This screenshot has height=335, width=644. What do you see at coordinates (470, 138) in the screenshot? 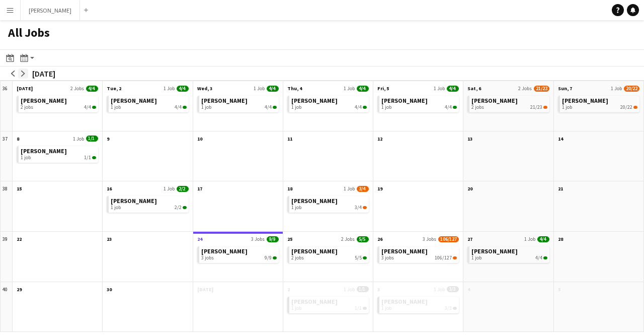
I see `span: 13` at bounding box center [470, 138].